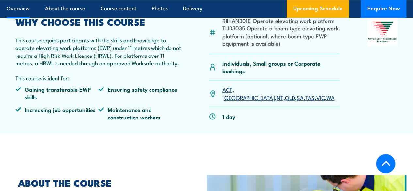 The width and height of the screenshot is (413, 191). I want to click on a: SA, so click(300, 97).